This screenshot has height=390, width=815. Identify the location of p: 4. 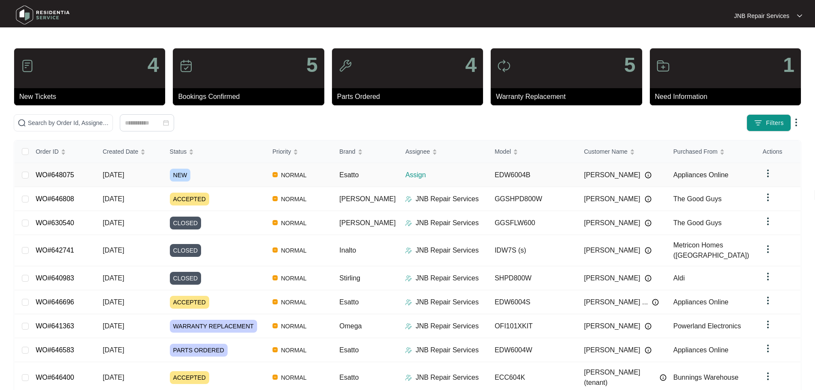
(470, 65).